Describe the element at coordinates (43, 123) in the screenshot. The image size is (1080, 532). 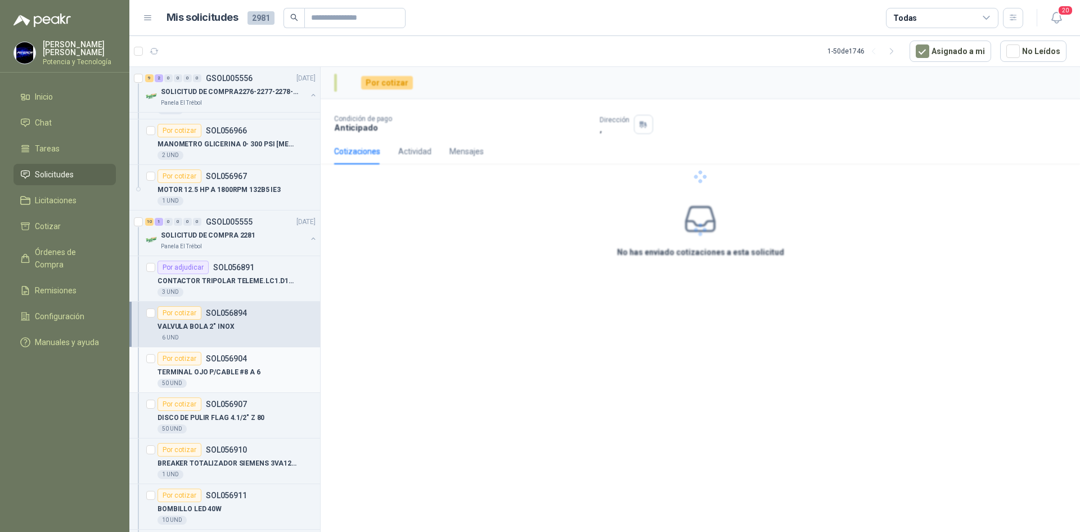
I see `span: Chat` at that location.